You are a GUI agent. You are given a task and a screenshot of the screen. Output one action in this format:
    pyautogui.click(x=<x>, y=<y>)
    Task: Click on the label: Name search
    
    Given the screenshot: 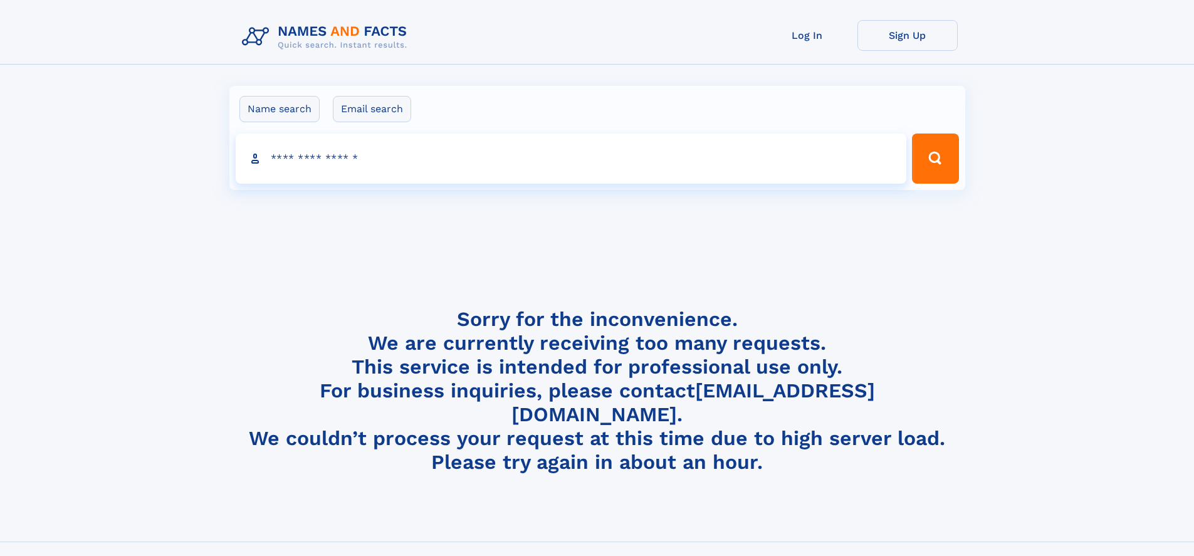 What is the action you would take?
    pyautogui.click(x=280, y=109)
    